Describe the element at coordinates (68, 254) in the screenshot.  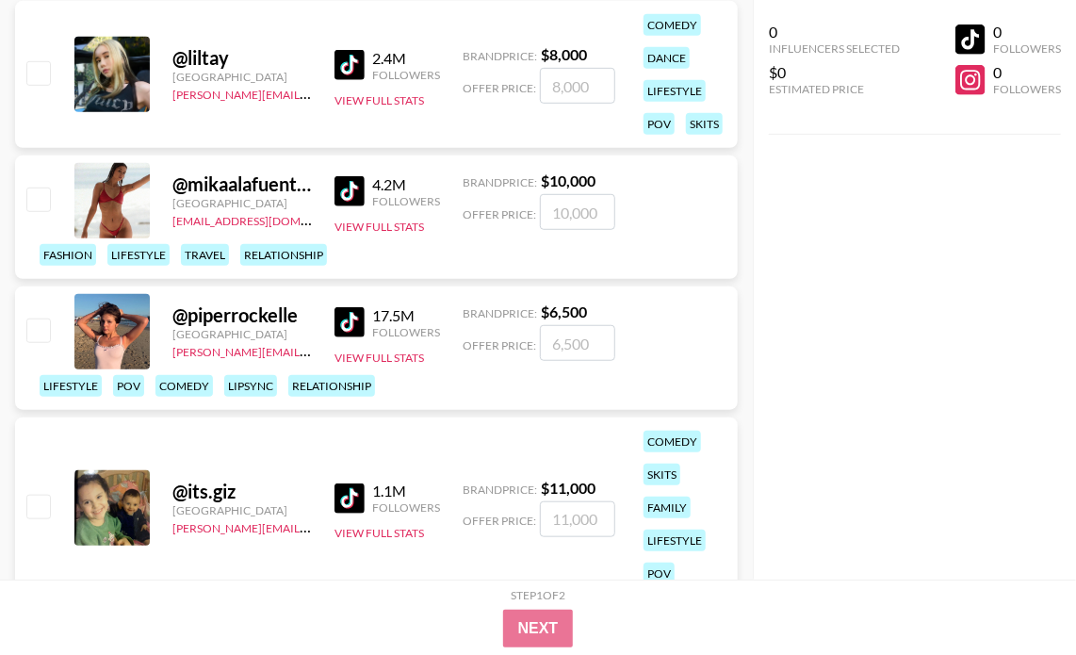
I see `div: fashion` at that location.